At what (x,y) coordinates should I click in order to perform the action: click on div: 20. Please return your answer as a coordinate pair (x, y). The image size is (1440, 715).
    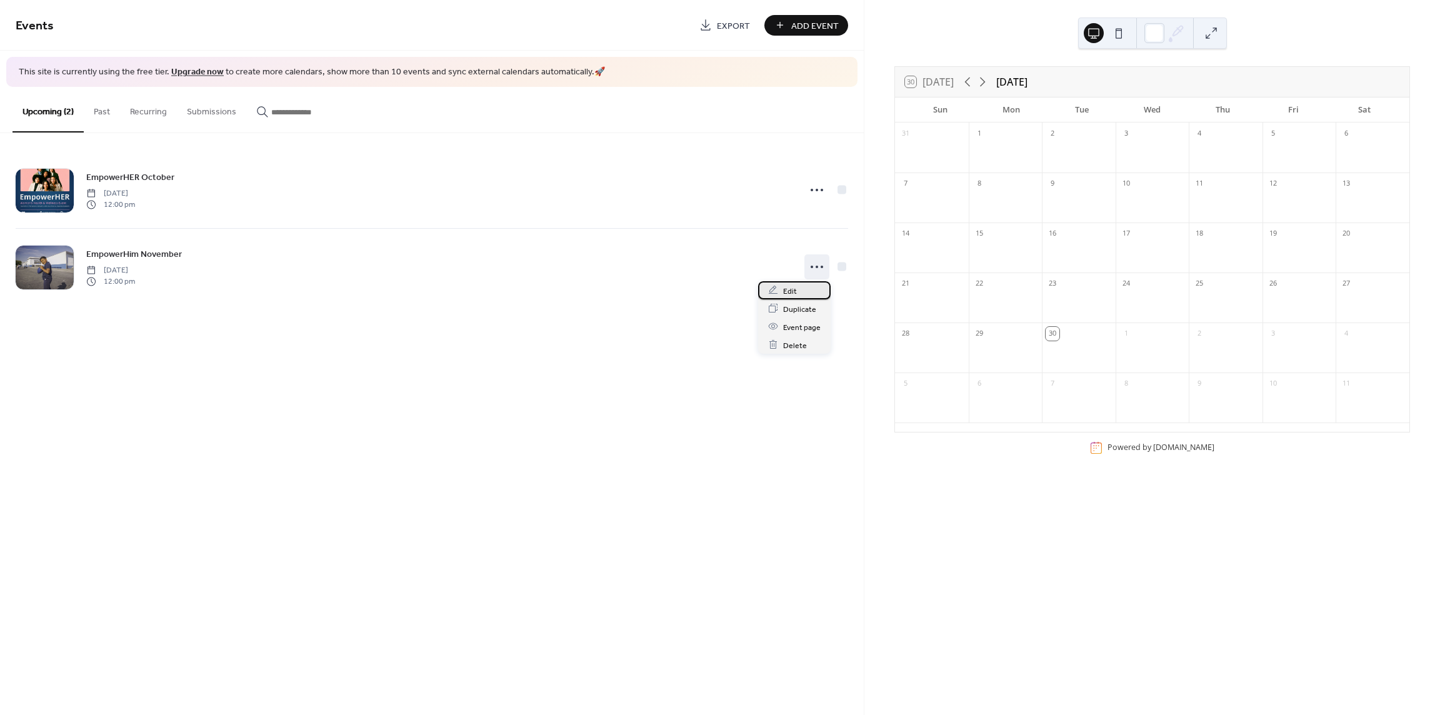
    Looking at the image, I should click on (1347, 234).